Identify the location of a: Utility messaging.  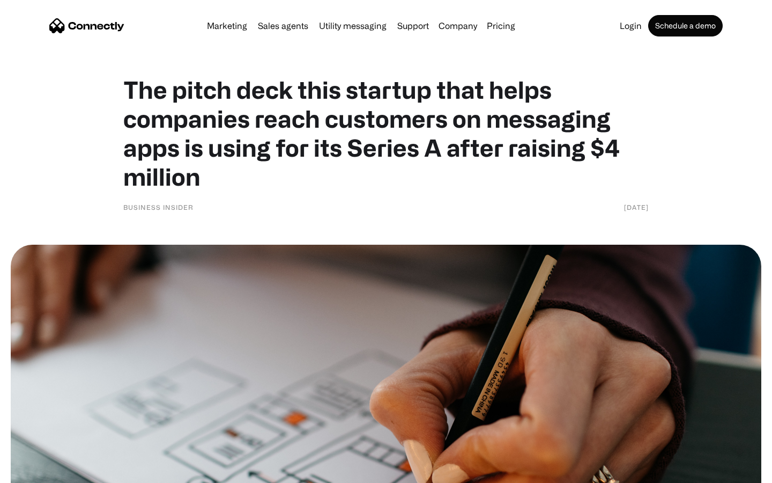
(353, 26).